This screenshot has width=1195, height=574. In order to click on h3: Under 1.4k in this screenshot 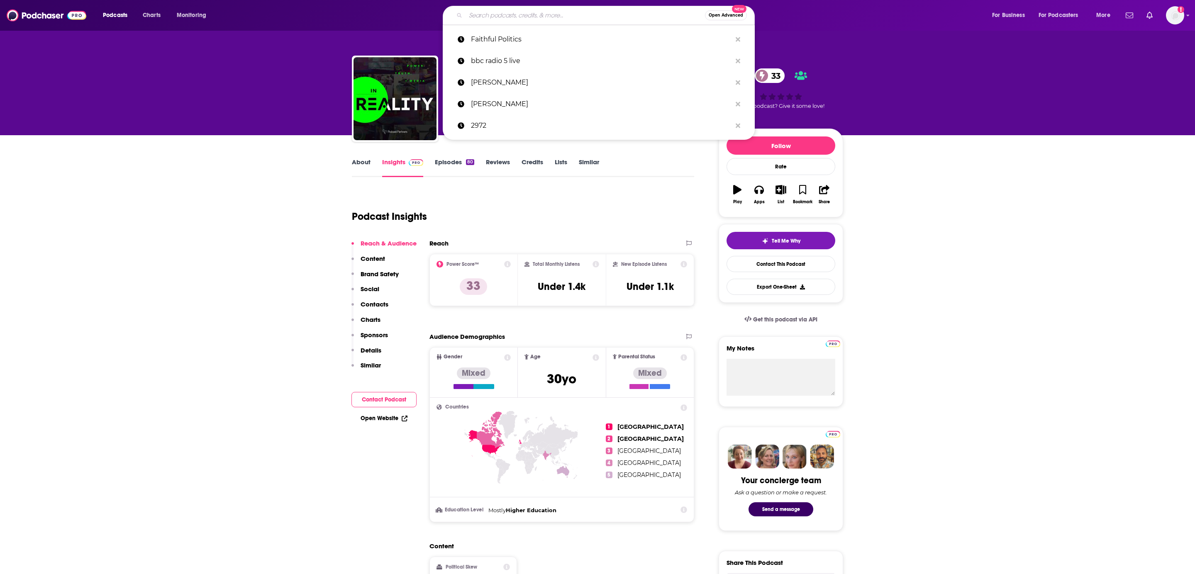, I will do `click(561, 287)`.